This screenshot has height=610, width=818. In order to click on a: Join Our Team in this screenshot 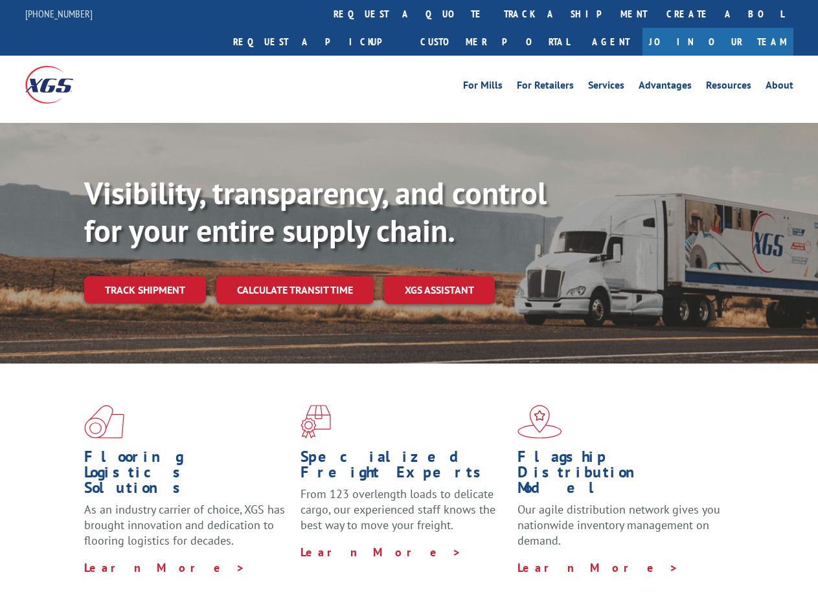, I will do `click(717, 41)`.